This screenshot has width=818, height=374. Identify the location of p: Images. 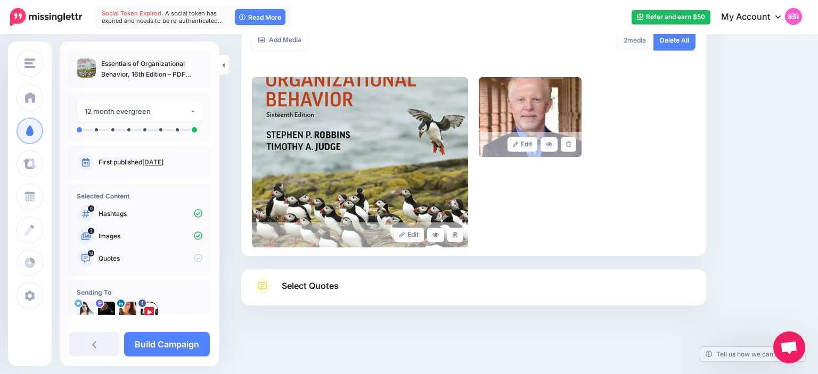
(150, 236).